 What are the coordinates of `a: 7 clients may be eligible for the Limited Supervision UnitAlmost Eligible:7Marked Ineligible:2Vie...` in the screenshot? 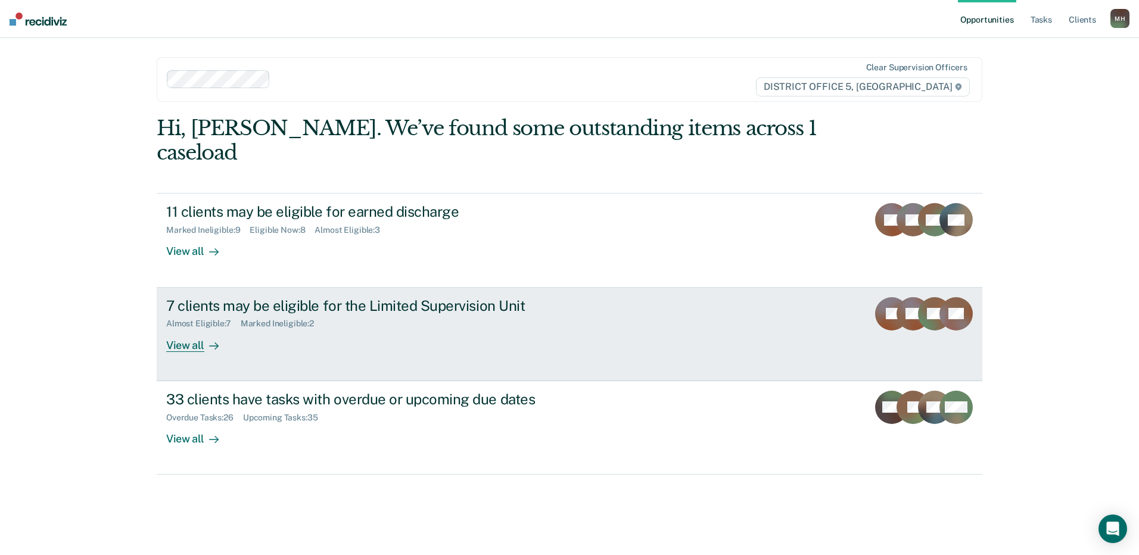 It's located at (569, 334).